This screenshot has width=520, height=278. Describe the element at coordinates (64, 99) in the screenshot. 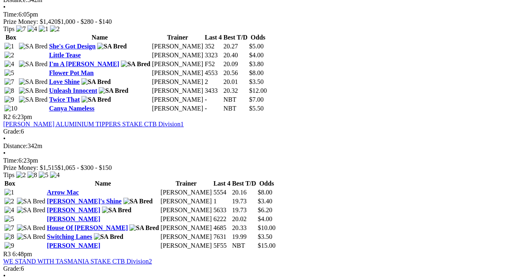

I see `a: Twice That` at that location.